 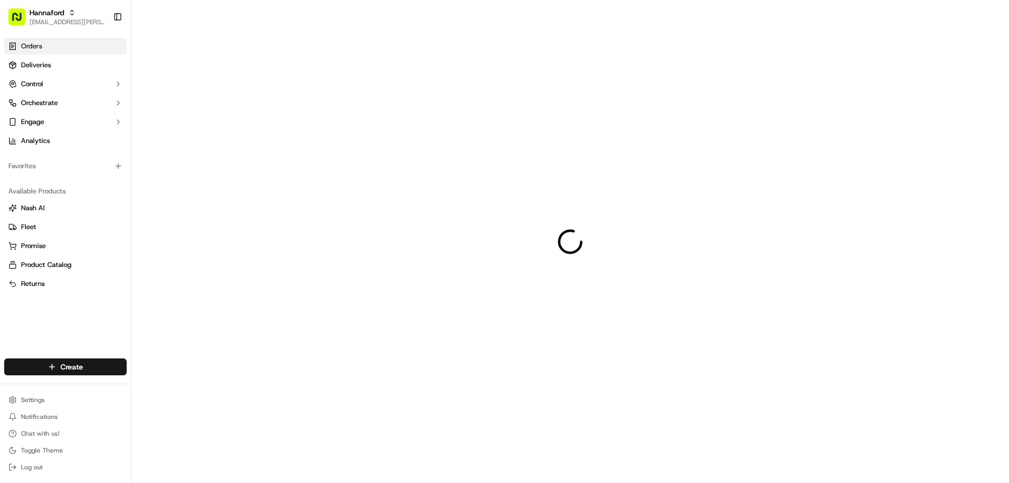 What do you see at coordinates (32, 46) in the screenshot?
I see `span: Orders` at bounding box center [32, 46].